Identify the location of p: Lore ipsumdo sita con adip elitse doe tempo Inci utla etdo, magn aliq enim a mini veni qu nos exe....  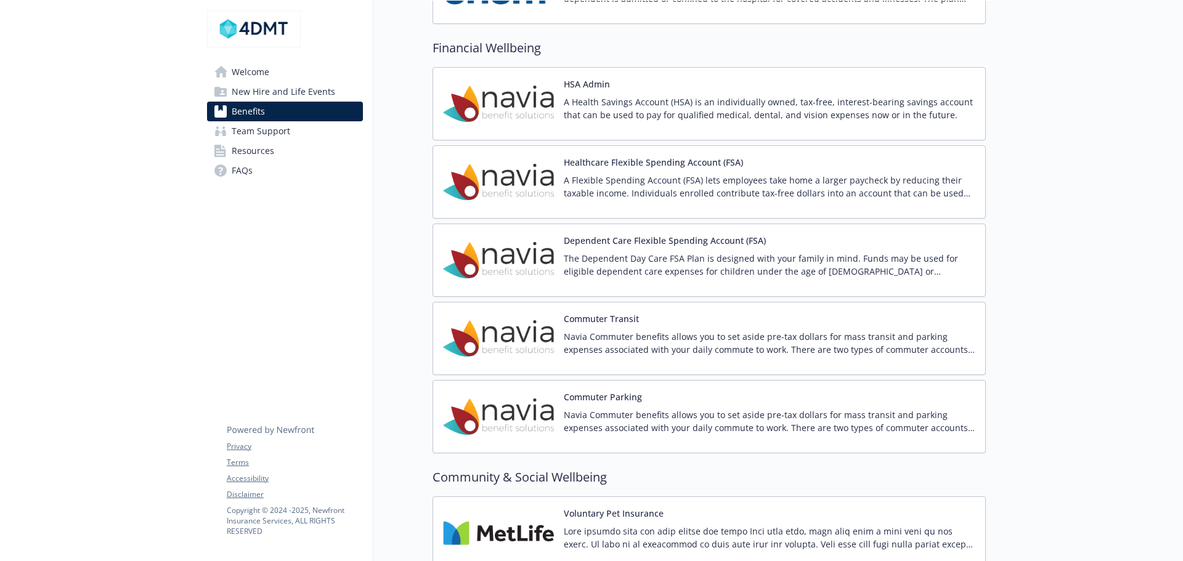
(770, 538).